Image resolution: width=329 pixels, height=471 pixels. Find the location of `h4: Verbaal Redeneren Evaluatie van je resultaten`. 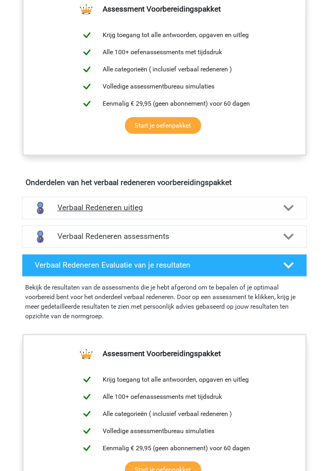

h4: Verbaal Redeneren Evaluatie van je resultaten is located at coordinates (153, 265).